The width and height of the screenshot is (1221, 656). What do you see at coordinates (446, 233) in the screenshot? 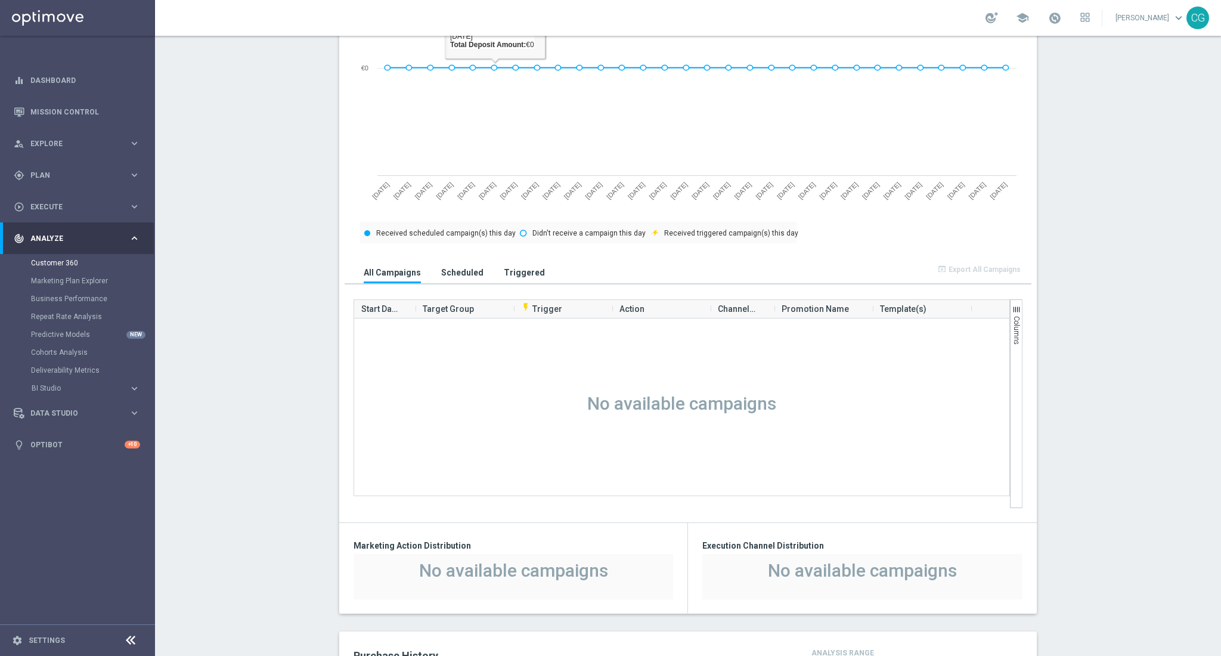
I see `text: Received scheduled campaign(s) this day` at bounding box center [446, 233].